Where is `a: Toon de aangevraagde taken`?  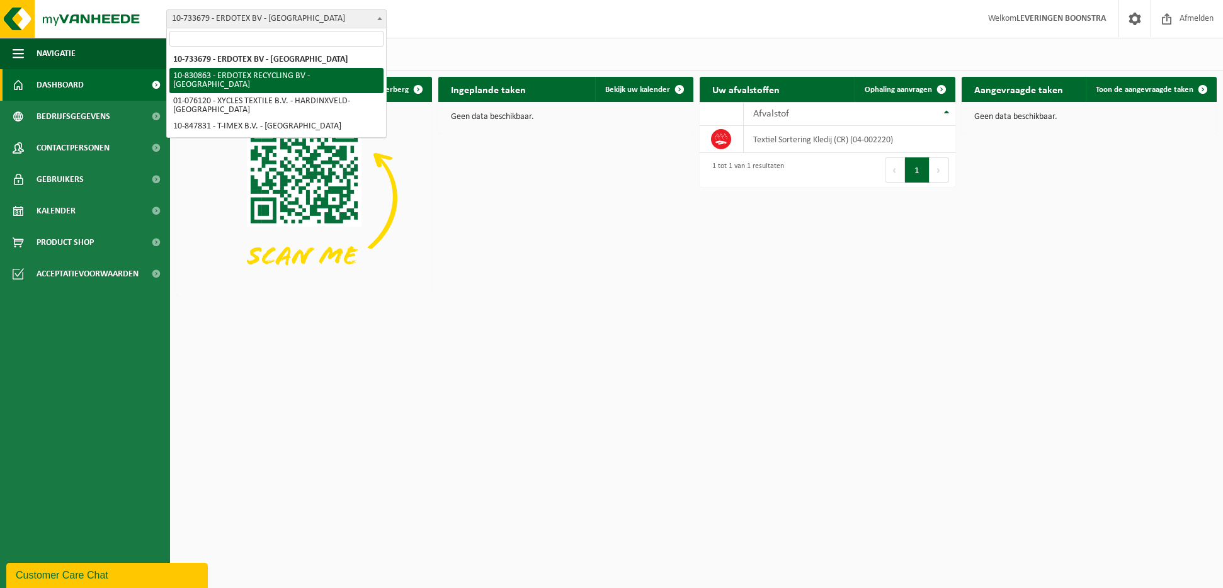 a: Toon de aangevraagde taken is located at coordinates (1151, 89).